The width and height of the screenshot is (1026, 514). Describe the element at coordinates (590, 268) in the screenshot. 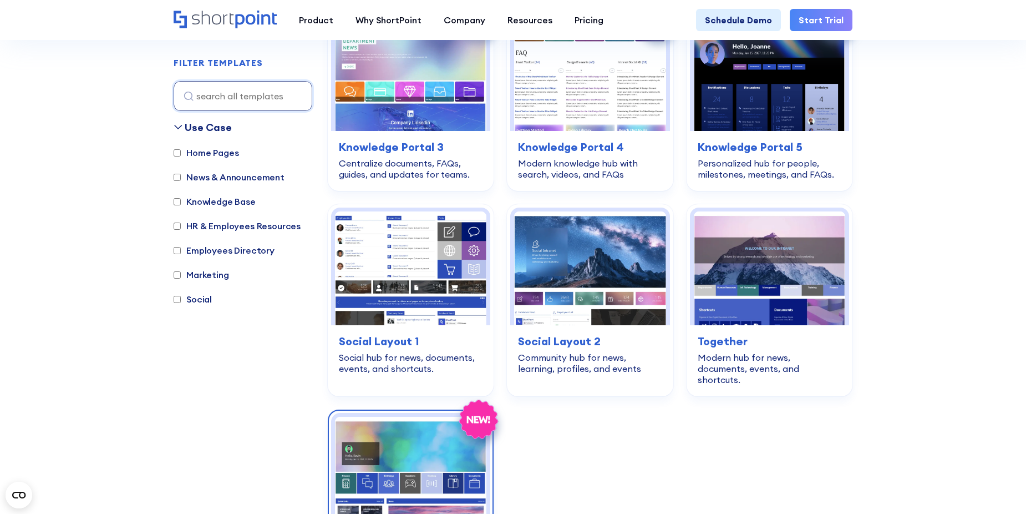

I see `img: SharePoint community site: Community hub for news, learning, profiles, and events` at that location.